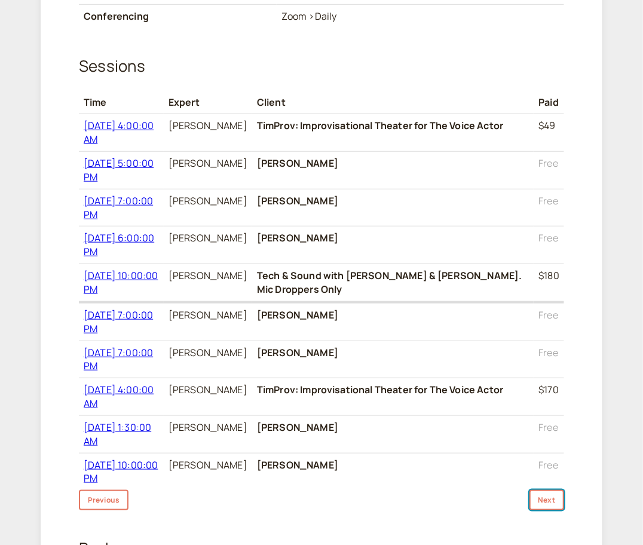 The image size is (643, 545). What do you see at coordinates (548, 283) in the screenshot?
I see `td: $180` at bounding box center [548, 283].